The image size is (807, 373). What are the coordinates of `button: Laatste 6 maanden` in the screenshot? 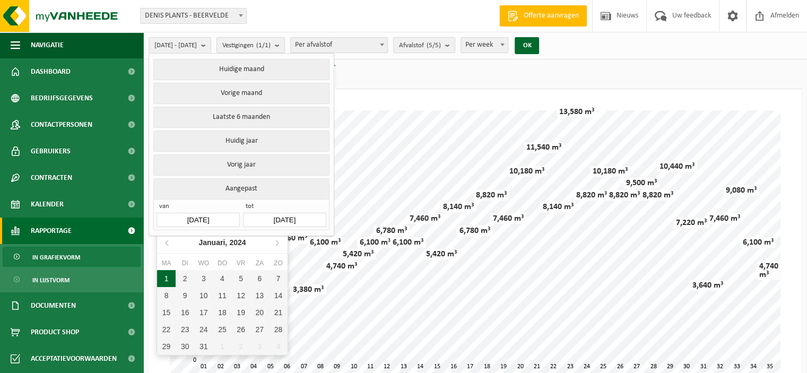 It's located at (241, 117).